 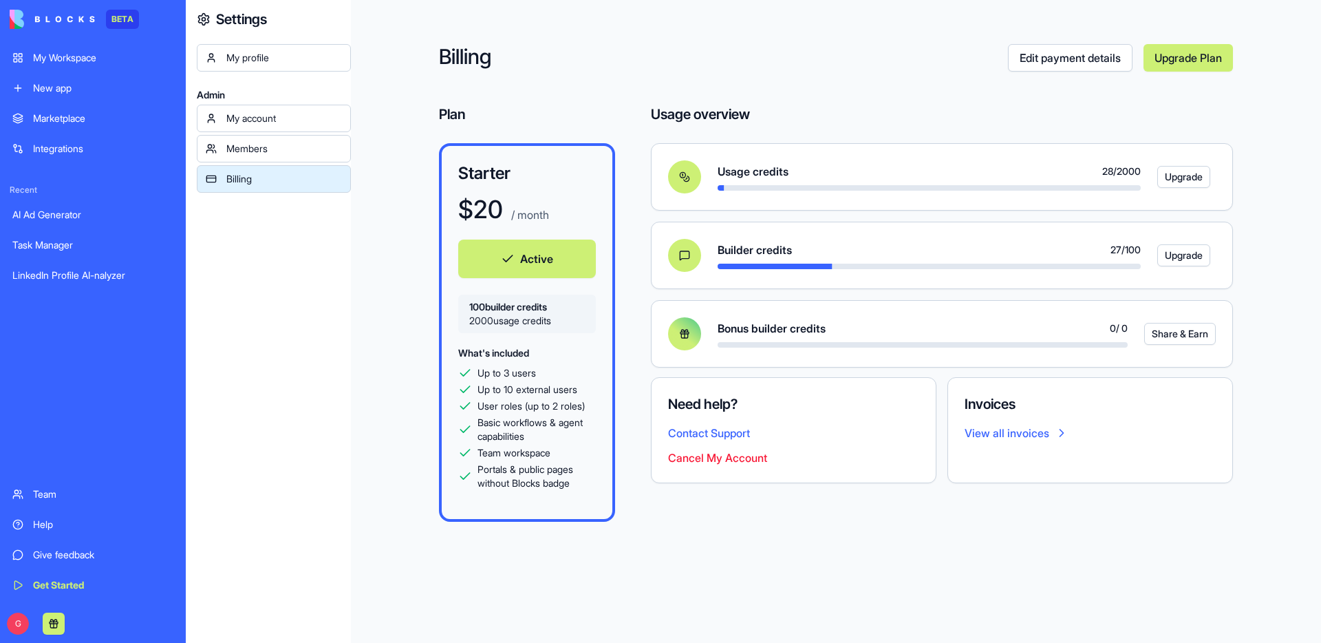 What do you see at coordinates (93, 275) in the screenshot?
I see `div: LinkedIn Profile AI-nalyzer` at bounding box center [93, 275].